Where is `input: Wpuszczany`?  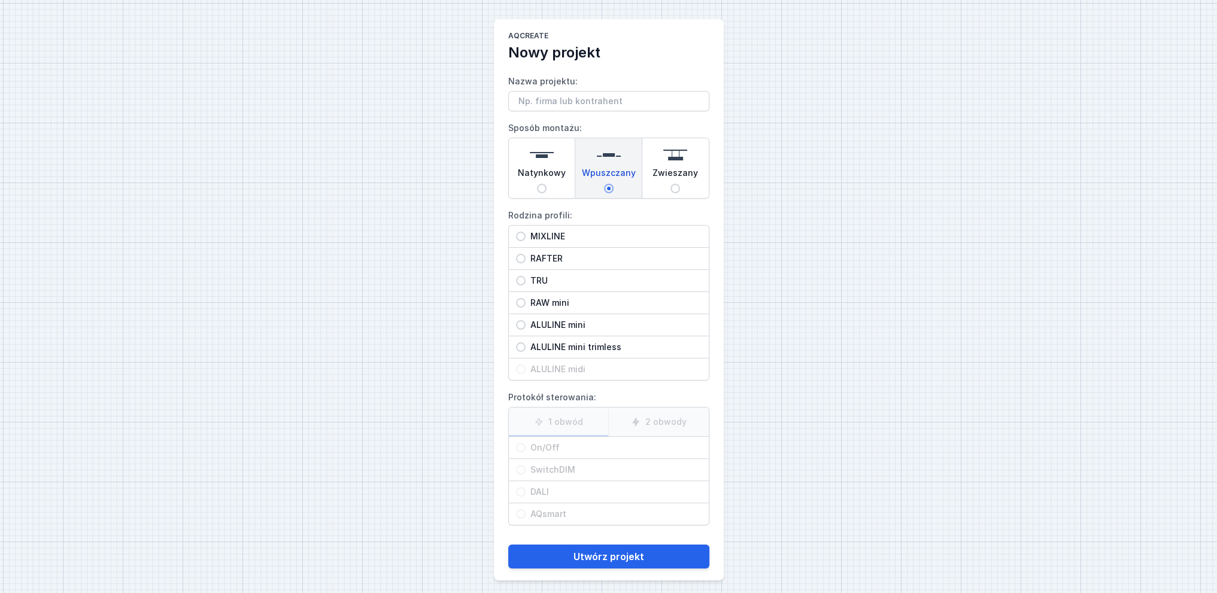
input: Wpuszczany is located at coordinates (609, 189).